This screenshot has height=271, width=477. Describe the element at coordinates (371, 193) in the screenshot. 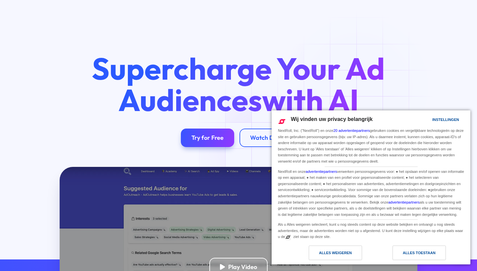

I see `div: NextRoll en onze verwerken persoonsgegevens voor: ● het opslaan en/of openen van informatie op ee...` at that location.